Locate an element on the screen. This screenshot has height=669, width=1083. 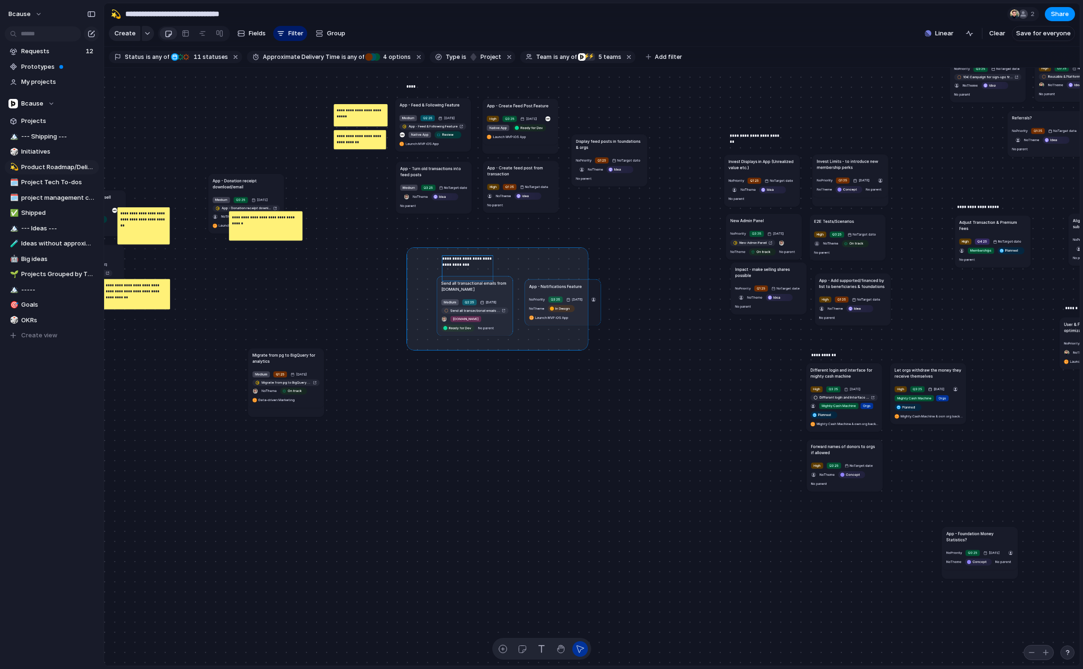
button: Medium is located at coordinates (408, 118).